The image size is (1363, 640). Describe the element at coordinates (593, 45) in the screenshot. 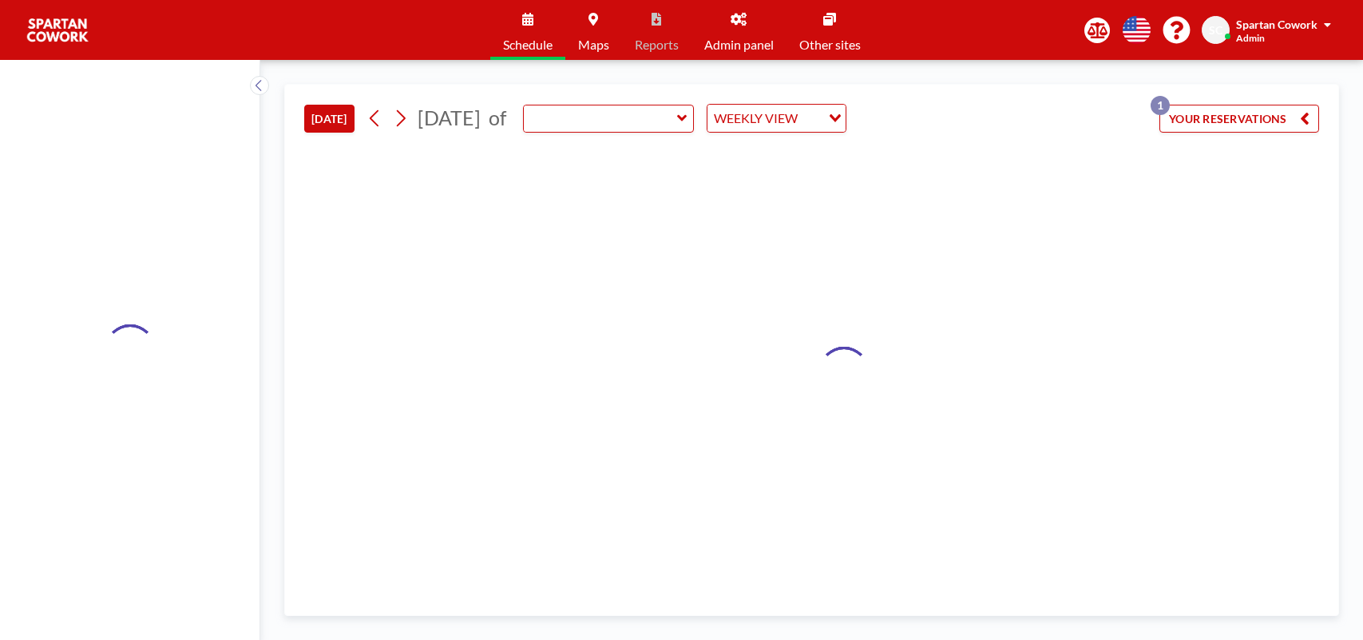

I see `span: Maps` at that location.